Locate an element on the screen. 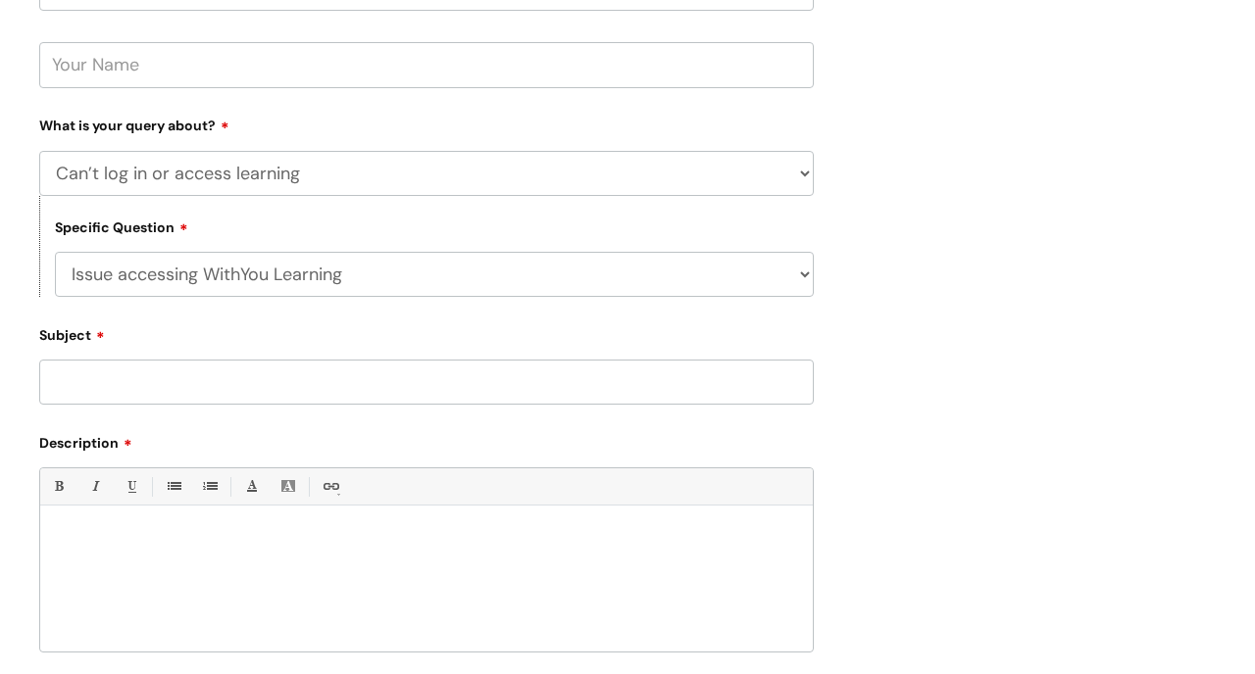 This screenshot has width=1255, height=674. a: Bold (⌘B) is located at coordinates (58, 486).